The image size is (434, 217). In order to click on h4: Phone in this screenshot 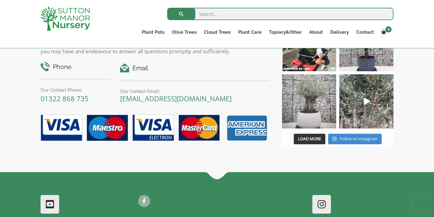, I will do `click(75, 67)`.